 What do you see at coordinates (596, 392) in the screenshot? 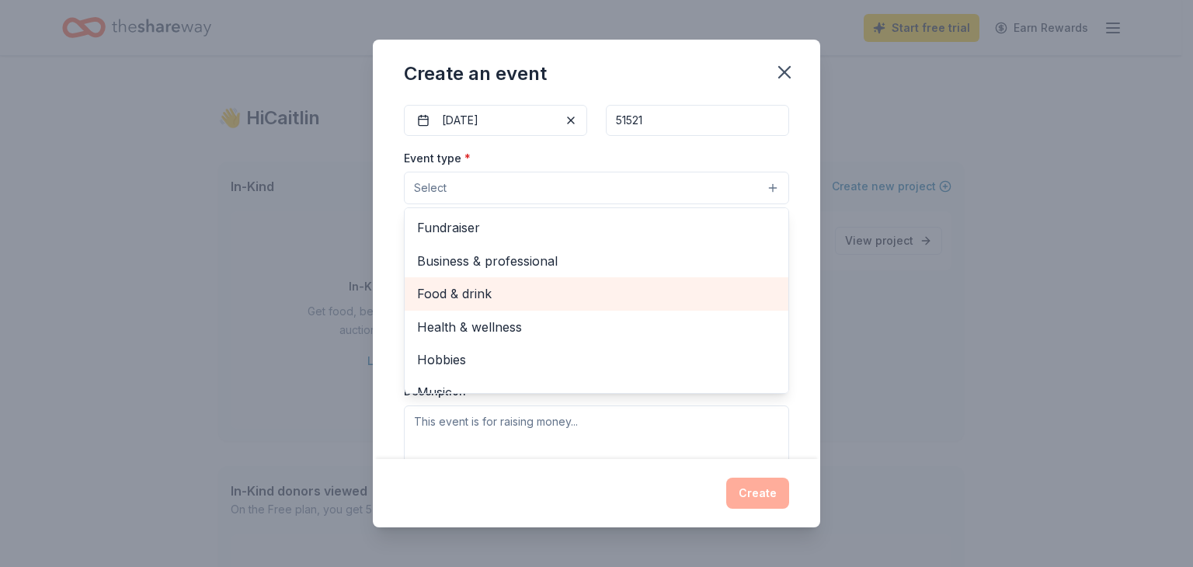
I see `span: Music` at bounding box center [596, 392].